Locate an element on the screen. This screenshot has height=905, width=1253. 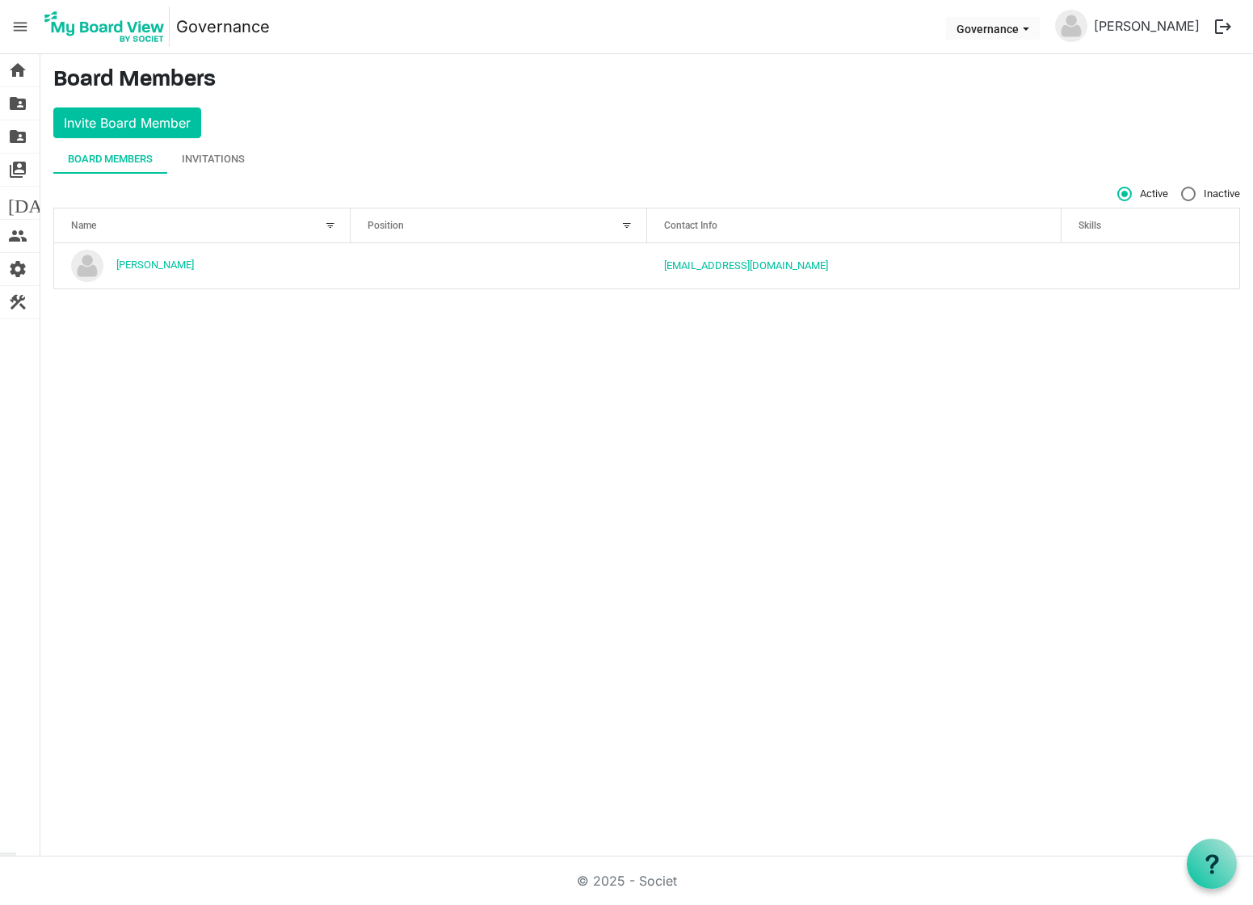
td: is template cell column header Skills is located at coordinates (1151, 266).